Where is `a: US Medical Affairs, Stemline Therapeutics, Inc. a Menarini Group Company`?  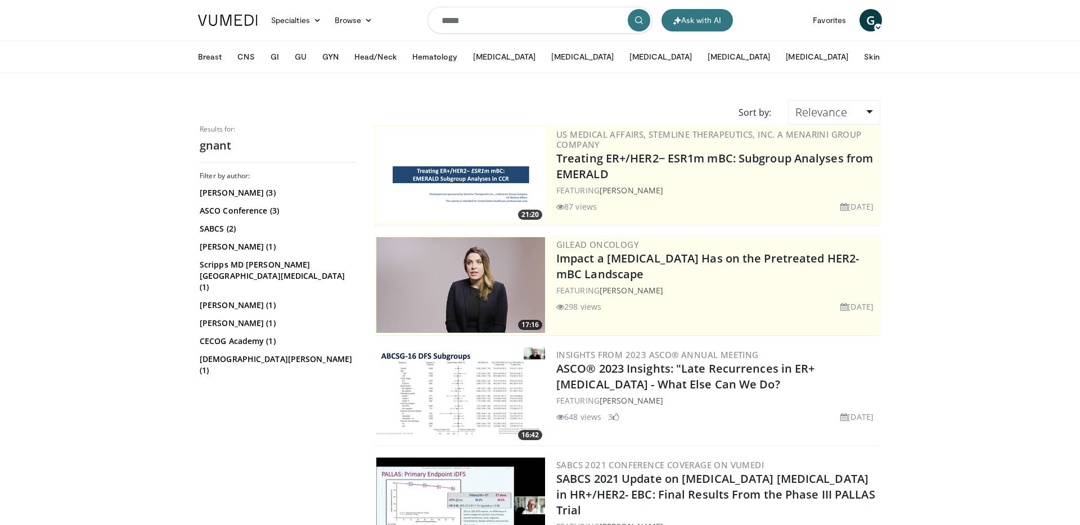
a: US Medical Affairs, Stemline Therapeutics, Inc. a Menarini Group Company is located at coordinates (709, 139).